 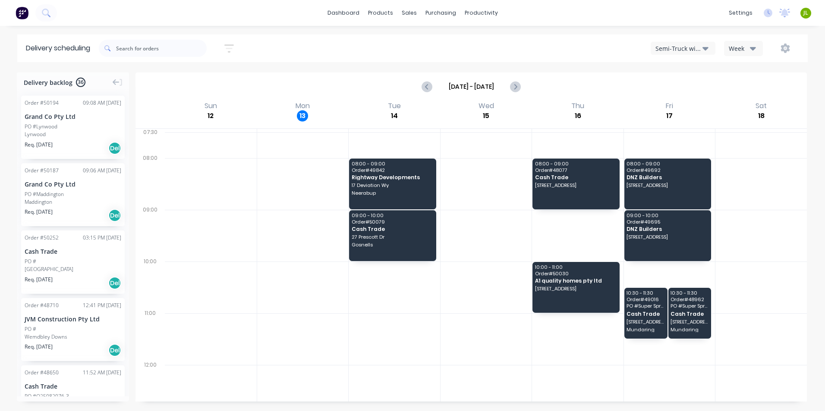 I want to click on span: 17 Deviation Wy, so click(x=392, y=185).